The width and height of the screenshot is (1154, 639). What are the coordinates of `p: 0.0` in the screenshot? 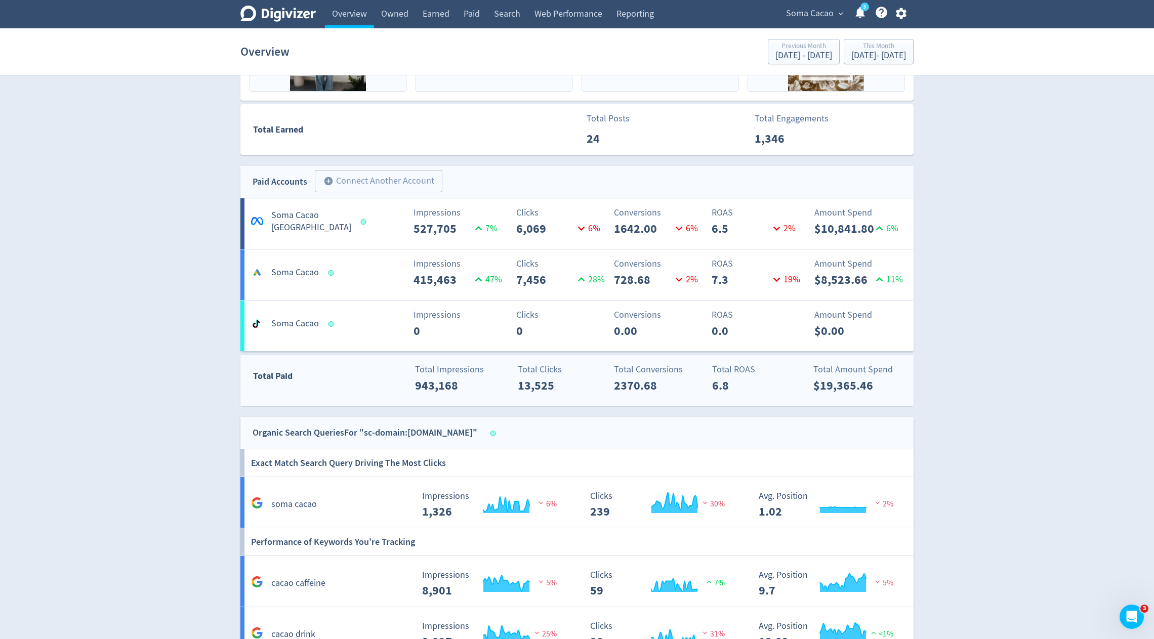 It's located at (740, 331).